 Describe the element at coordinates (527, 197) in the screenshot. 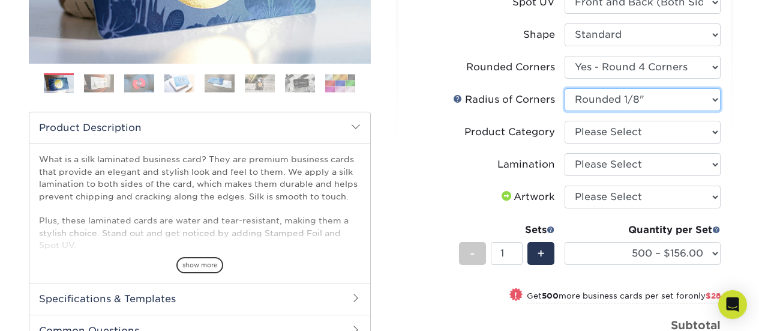

I see `div: Artwork` at that location.